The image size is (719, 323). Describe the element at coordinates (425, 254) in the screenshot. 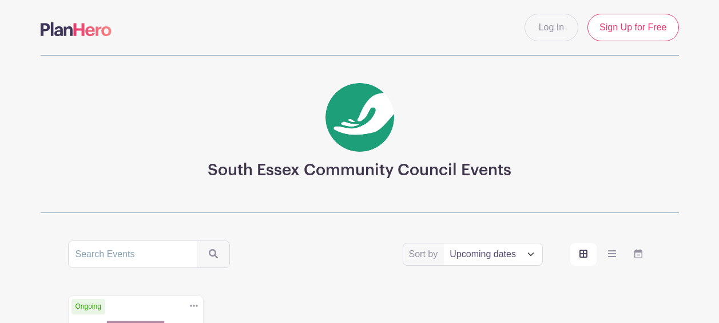

I see `label: Sort by` at that location.